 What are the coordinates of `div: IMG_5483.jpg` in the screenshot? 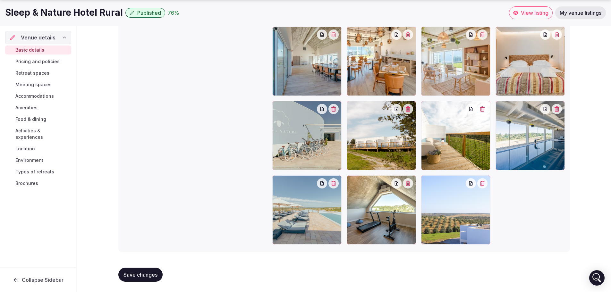 It's located at (307, 210).